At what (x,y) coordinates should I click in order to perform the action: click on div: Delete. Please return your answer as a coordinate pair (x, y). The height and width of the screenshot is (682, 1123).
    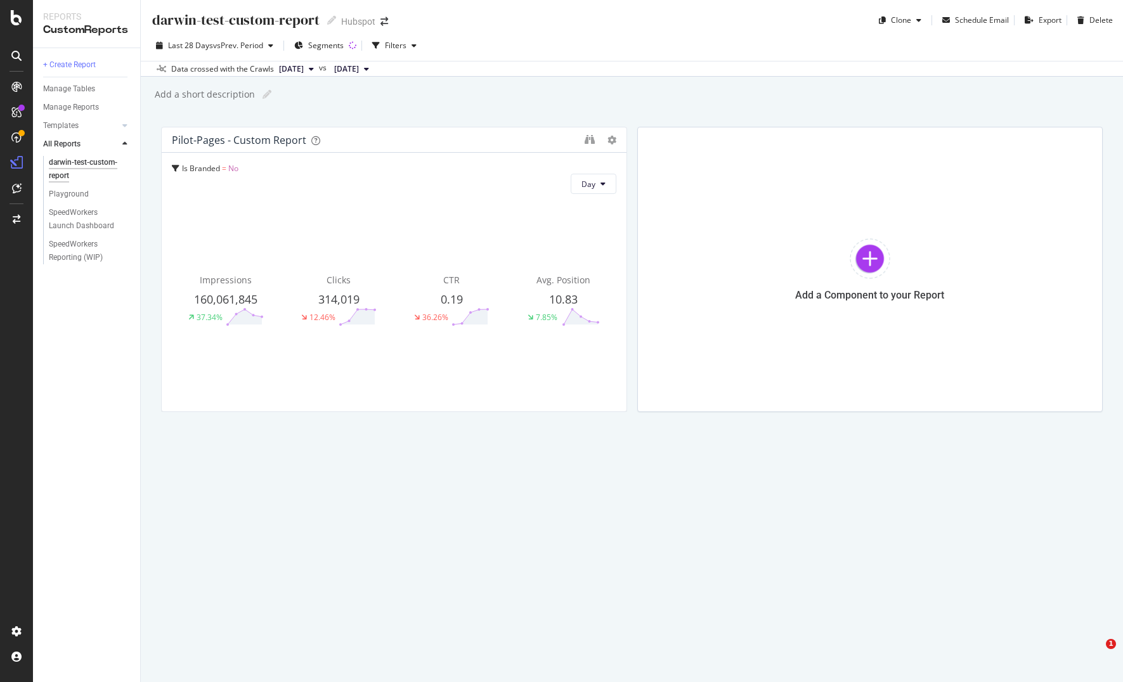
    Looking at the image, I should click on (1100, 20).